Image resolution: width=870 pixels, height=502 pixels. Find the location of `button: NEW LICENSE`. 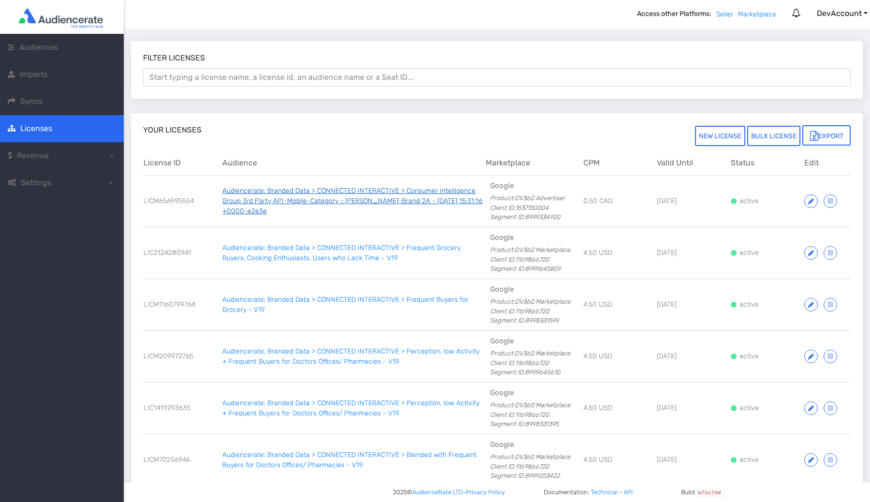

button: NEW LICENSE is located at coordinates (721, 136).